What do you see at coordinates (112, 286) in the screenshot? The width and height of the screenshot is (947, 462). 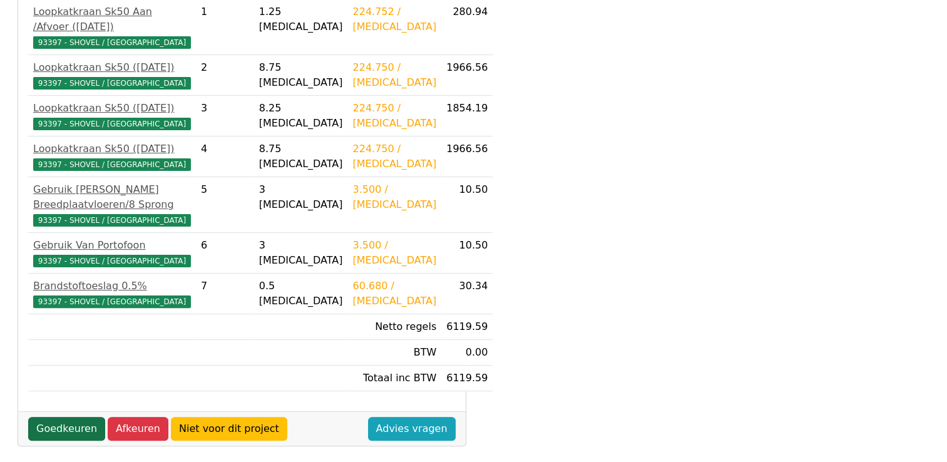 I see `div: Brandstoftoeslag 0.5%` at bounding box center [112, 286].